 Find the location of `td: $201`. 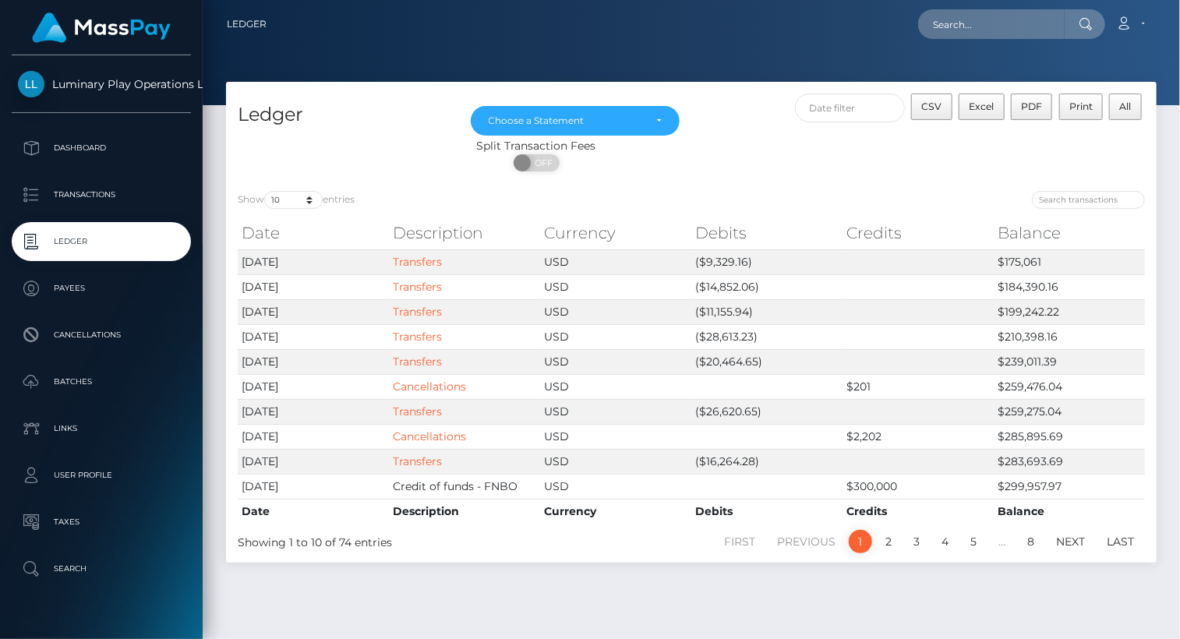

td: $201 is located at coordinates (918, 387).